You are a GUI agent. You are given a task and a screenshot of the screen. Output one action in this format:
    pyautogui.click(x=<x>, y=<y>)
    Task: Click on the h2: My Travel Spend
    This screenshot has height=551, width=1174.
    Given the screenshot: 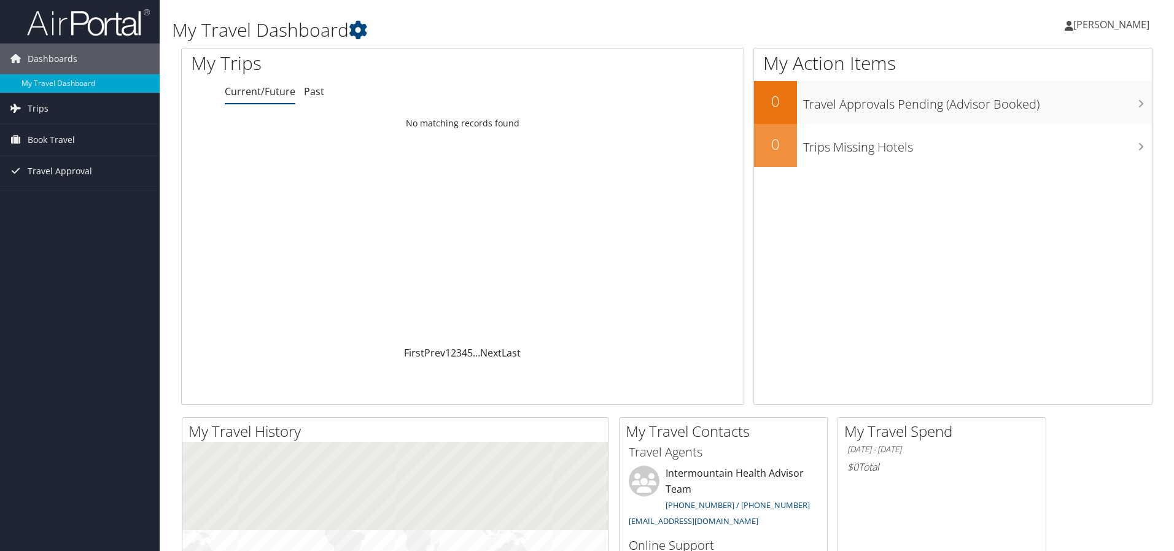 What is the action you would take?
    pyautogui.click(x=945, y=432)
    